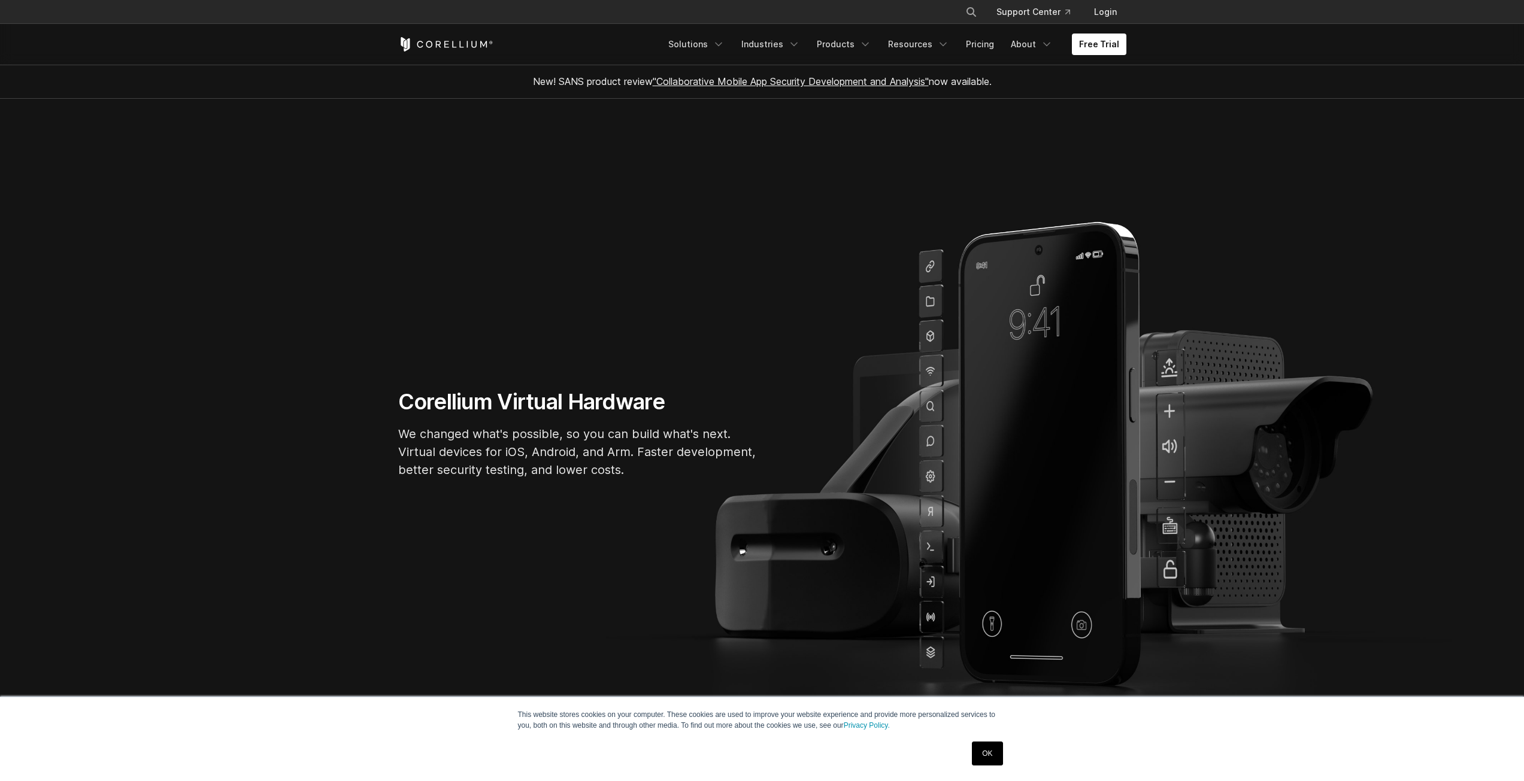  Describe the element at coordinates (1099, 44) in the screenshot. I see `a: Free Trial` at that location.